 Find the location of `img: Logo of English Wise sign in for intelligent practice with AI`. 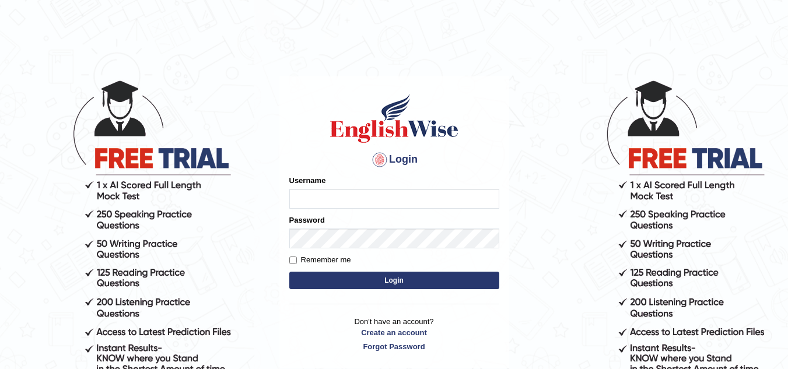

img: Logo of English Wise sign in for intelligent practice with AI is located at coordinates (394, 118).